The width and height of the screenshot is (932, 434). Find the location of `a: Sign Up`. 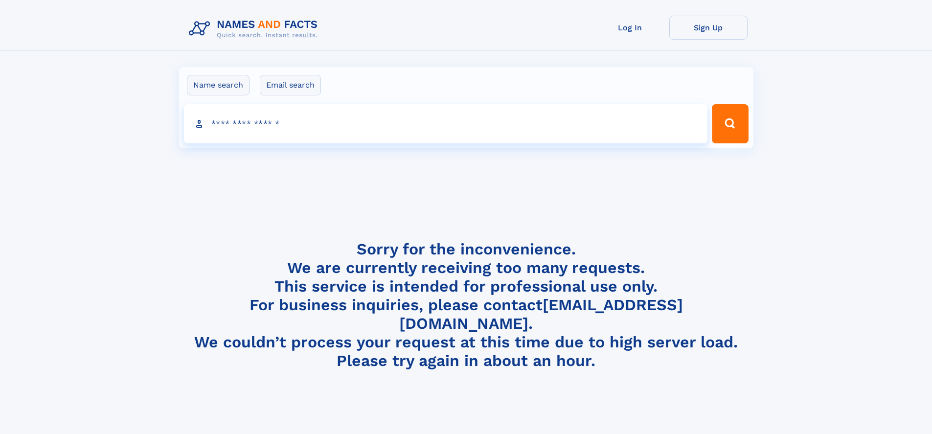

a: Sign Up is located at coordinates (708, 27).